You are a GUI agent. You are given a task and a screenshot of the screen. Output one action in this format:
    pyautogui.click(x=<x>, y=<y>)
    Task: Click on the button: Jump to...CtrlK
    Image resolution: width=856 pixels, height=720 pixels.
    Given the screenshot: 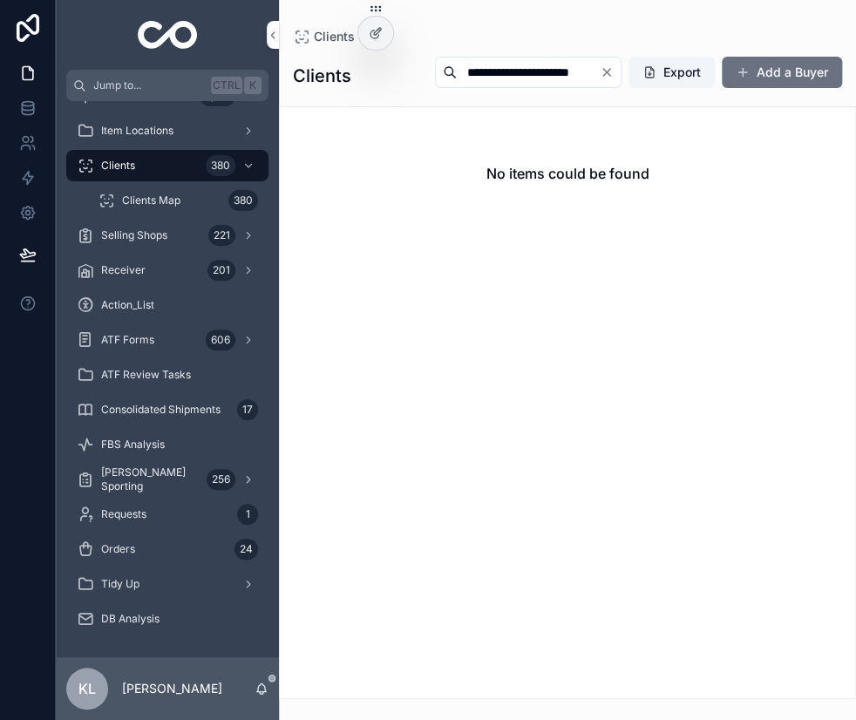 What is the action you would take?
    pyautogui.click(x=167, y=85)
    